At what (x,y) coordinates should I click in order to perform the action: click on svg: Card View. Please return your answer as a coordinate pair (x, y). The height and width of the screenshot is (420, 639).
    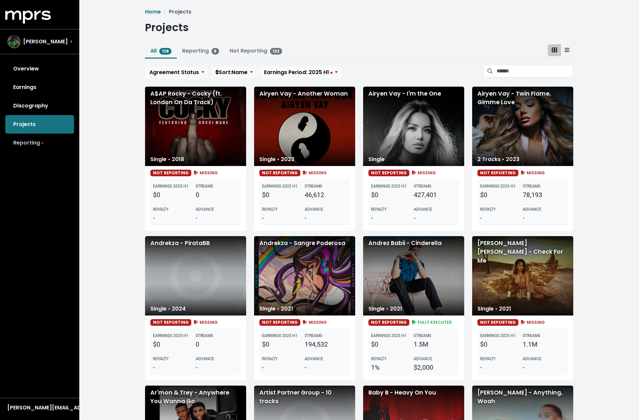
    Looking at the image, I should click on (554, 50).